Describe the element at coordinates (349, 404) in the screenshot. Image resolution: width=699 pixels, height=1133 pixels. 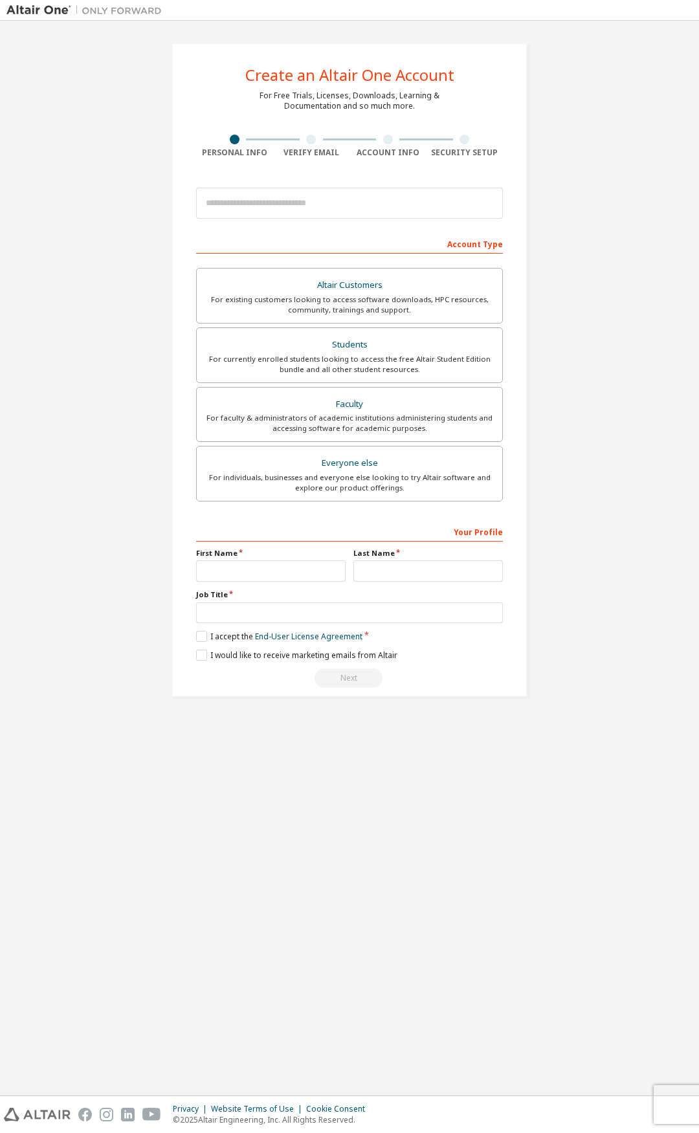
I see `div: Faculty` at that location.